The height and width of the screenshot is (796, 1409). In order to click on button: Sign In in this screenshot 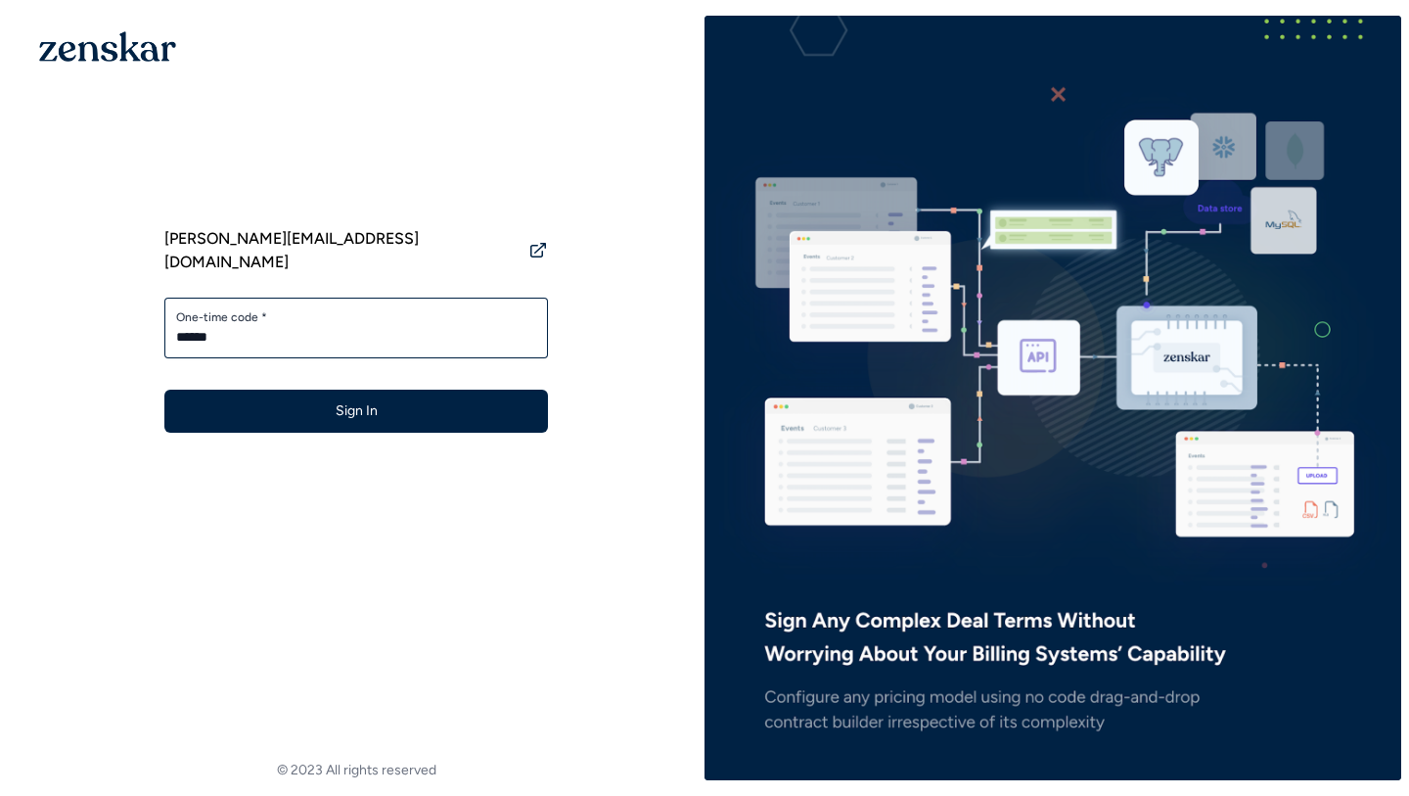, I will do `click(356, 411)`.